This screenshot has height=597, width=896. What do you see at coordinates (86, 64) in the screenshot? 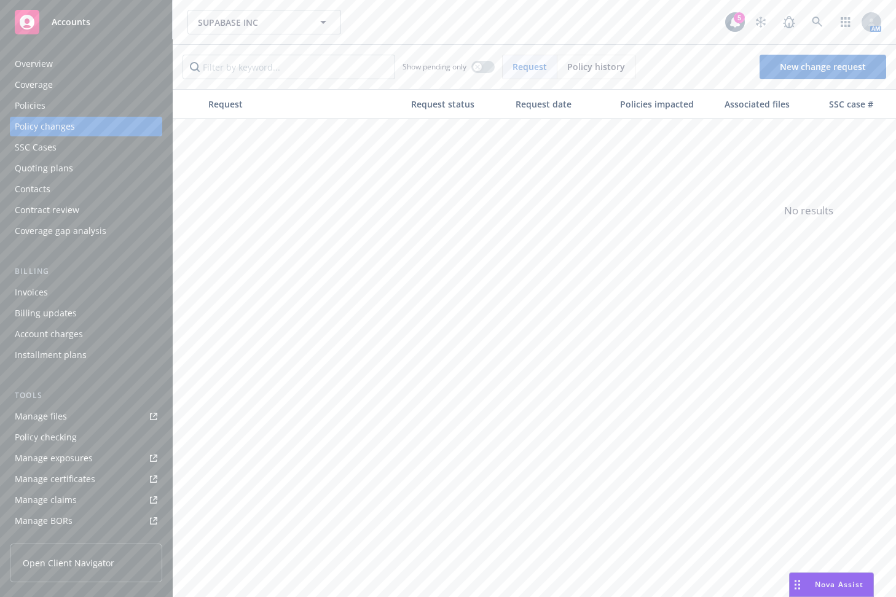
I see `a: Overview` at bounding box center [86, 64].